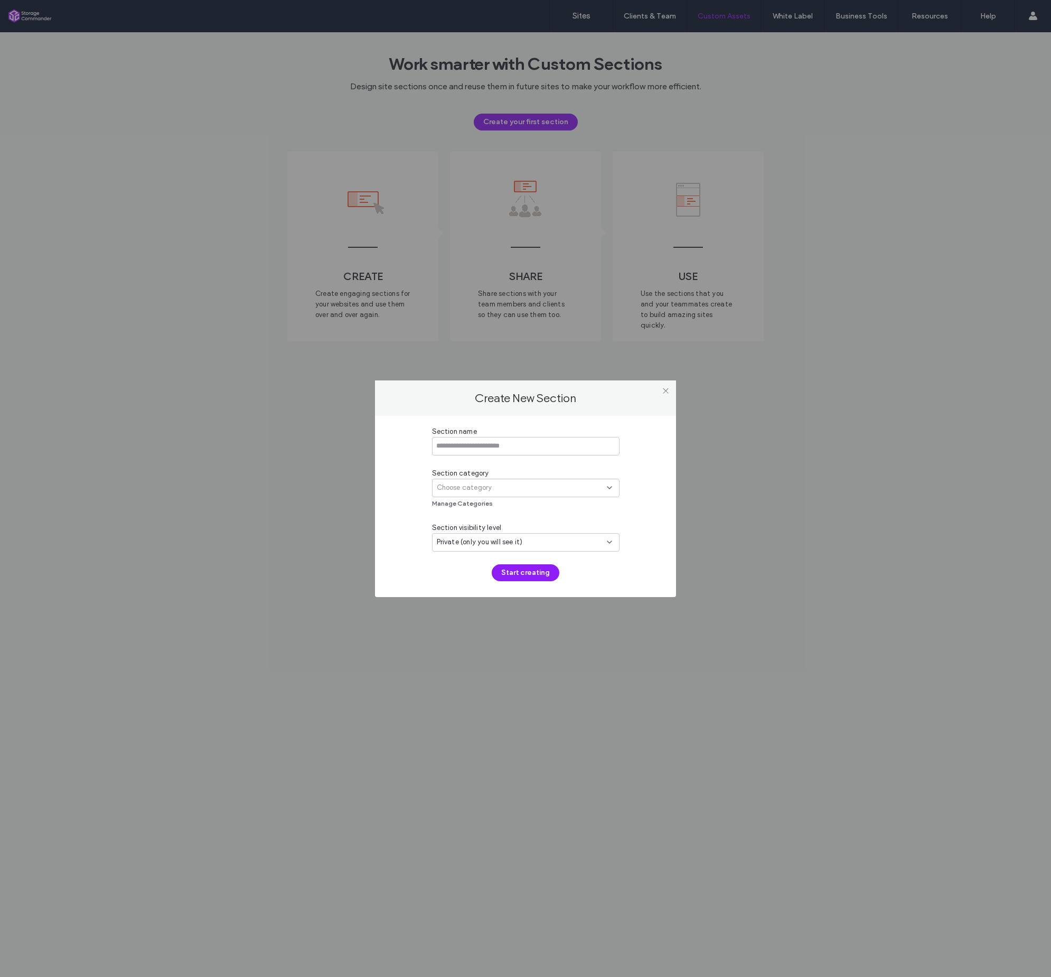 This screenshot has width=1051, height=977. Describe the element at coordinates (526, 573) in the screenshot. I see `button: Start creating` at that location.